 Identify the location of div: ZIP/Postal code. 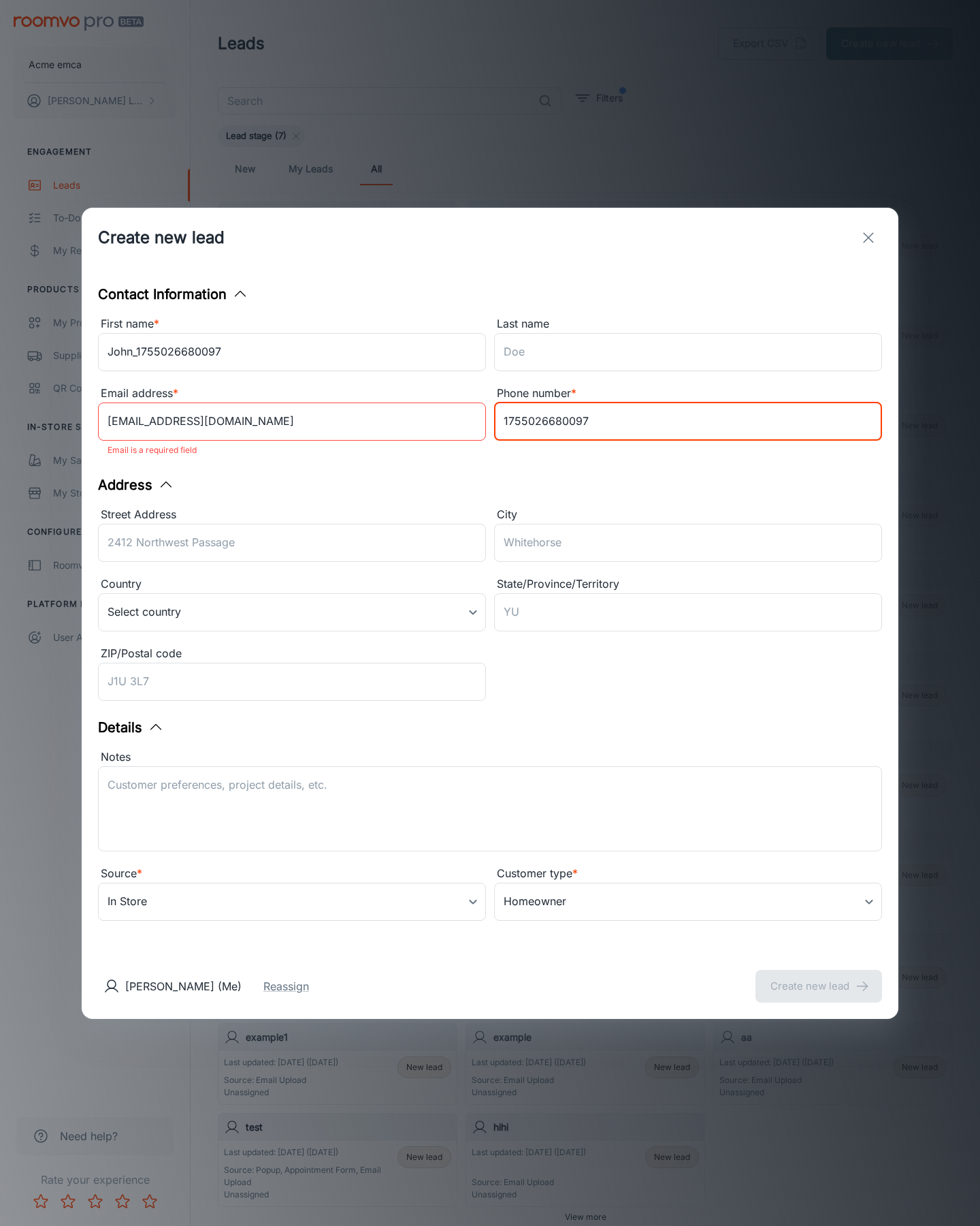
(292, 654).